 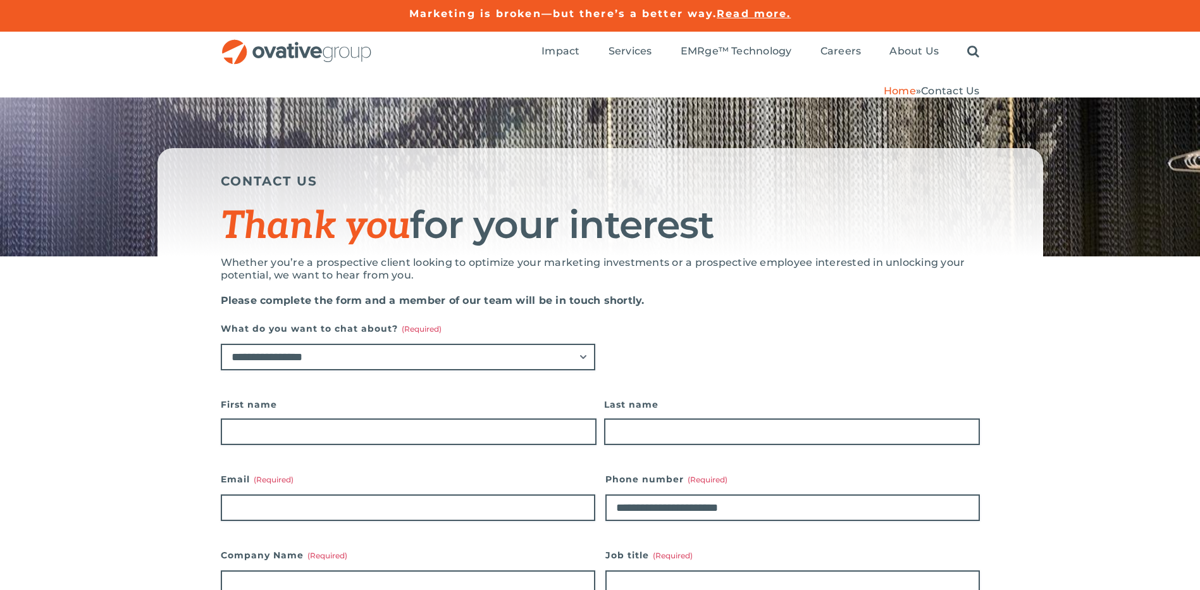 What do you see at coordinates (561, 52) in the screenshot?
I see `a: Impact` at bounding box center [561, 52].